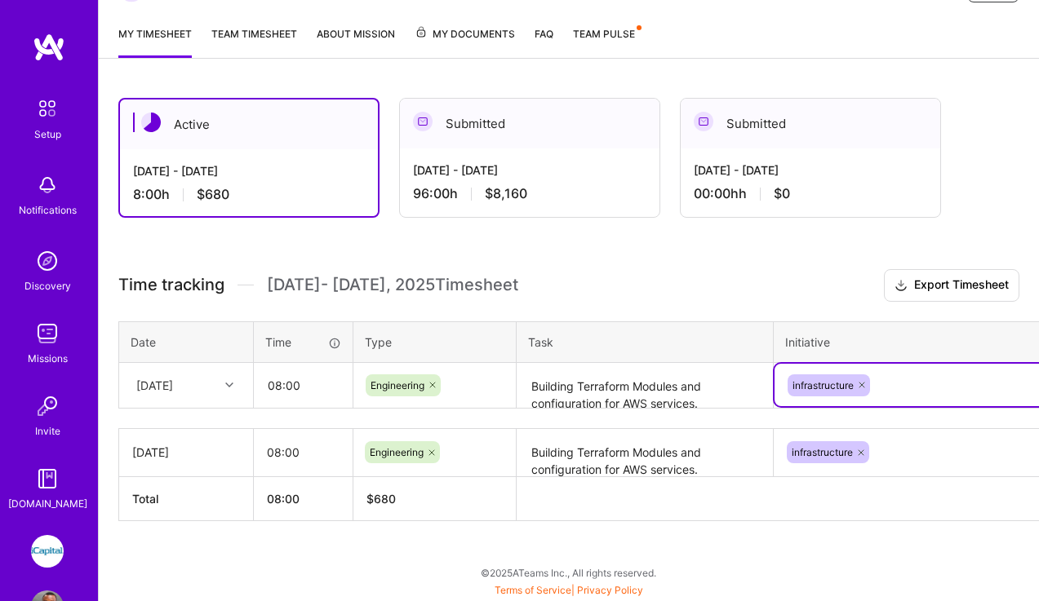  Describe the element at coordinates (186, 342) in the screenshot. I see `th: Date` at that location.